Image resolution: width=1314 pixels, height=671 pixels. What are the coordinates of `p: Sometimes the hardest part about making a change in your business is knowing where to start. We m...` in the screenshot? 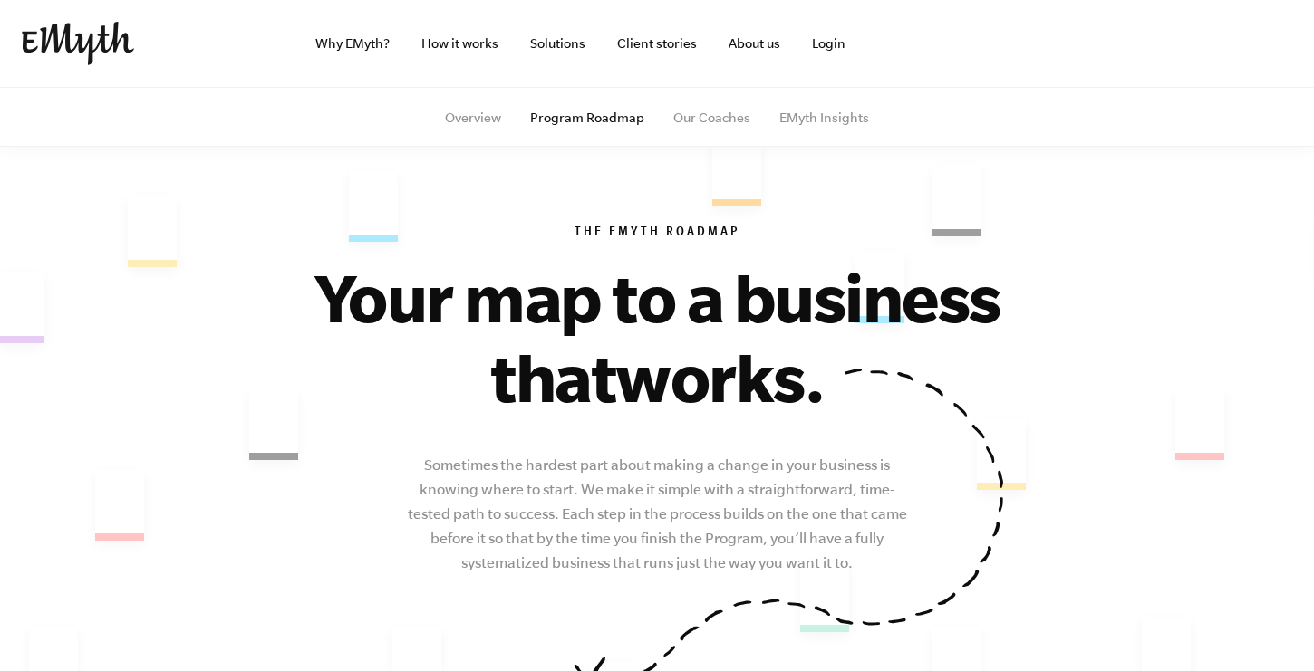 It's located at (657, 514).